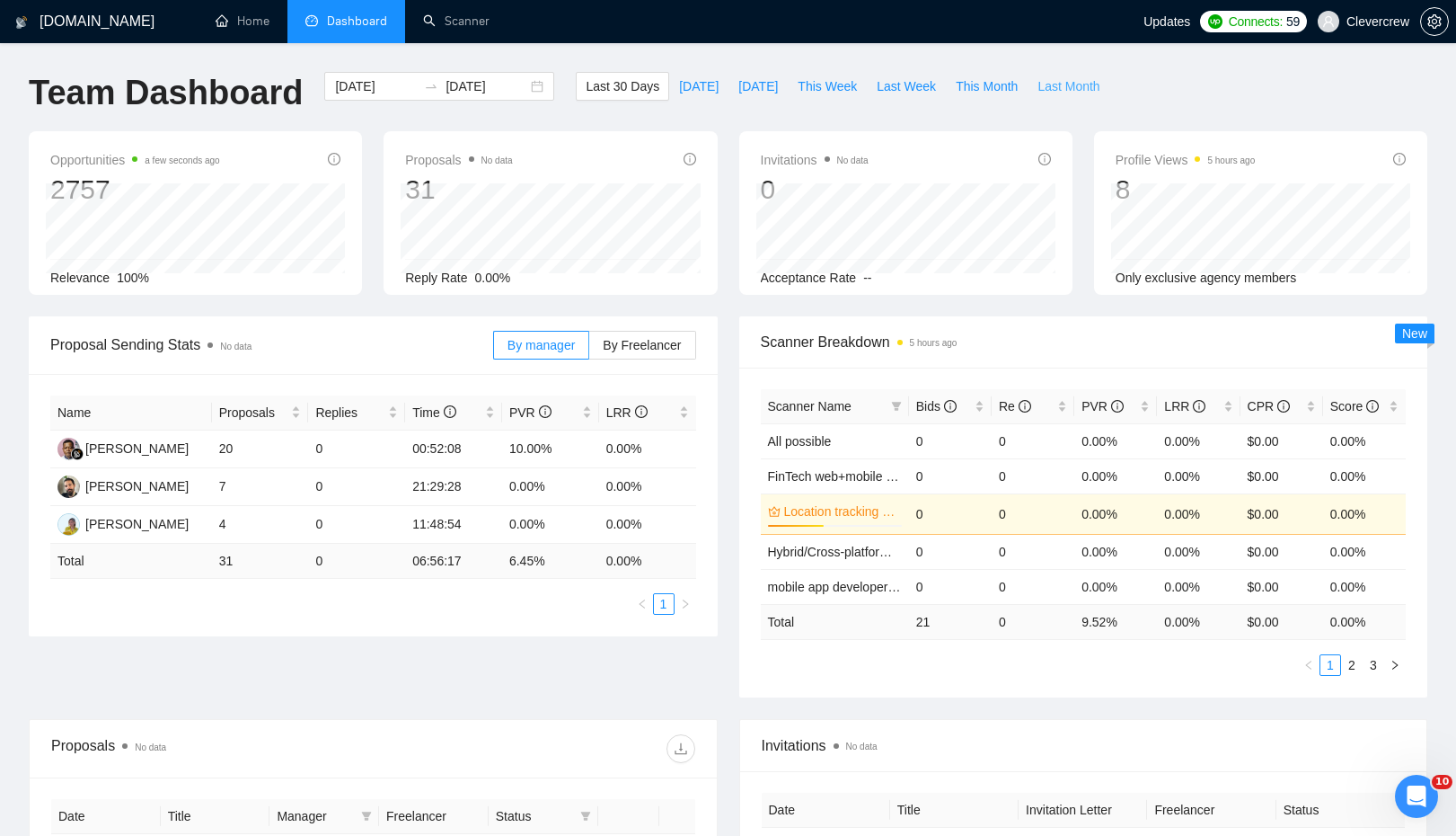 Image resolution: width=1456 pixels, height=836 pixels. Describe the element at coordinates (454, 525) in the screenshot. I see `td: 11:48:54` at that location.